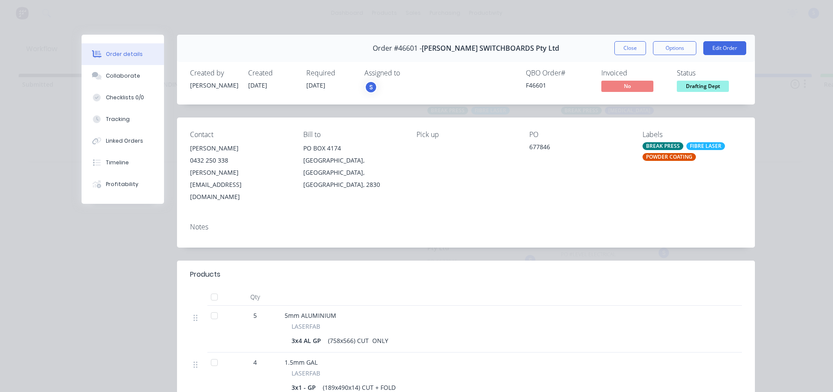 This screenshot has height=392, width=833. What do you see at coordinates (692, 135) in the screenshot?
I see `div: Labels` at bounding box center [692, 135].